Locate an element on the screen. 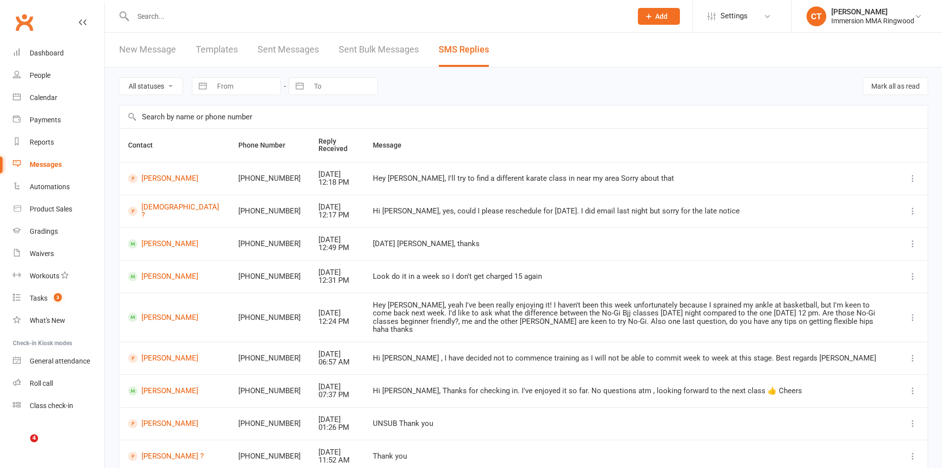 The image size is (942, 468). a: Dashboard is located at coordinates (58, 53).